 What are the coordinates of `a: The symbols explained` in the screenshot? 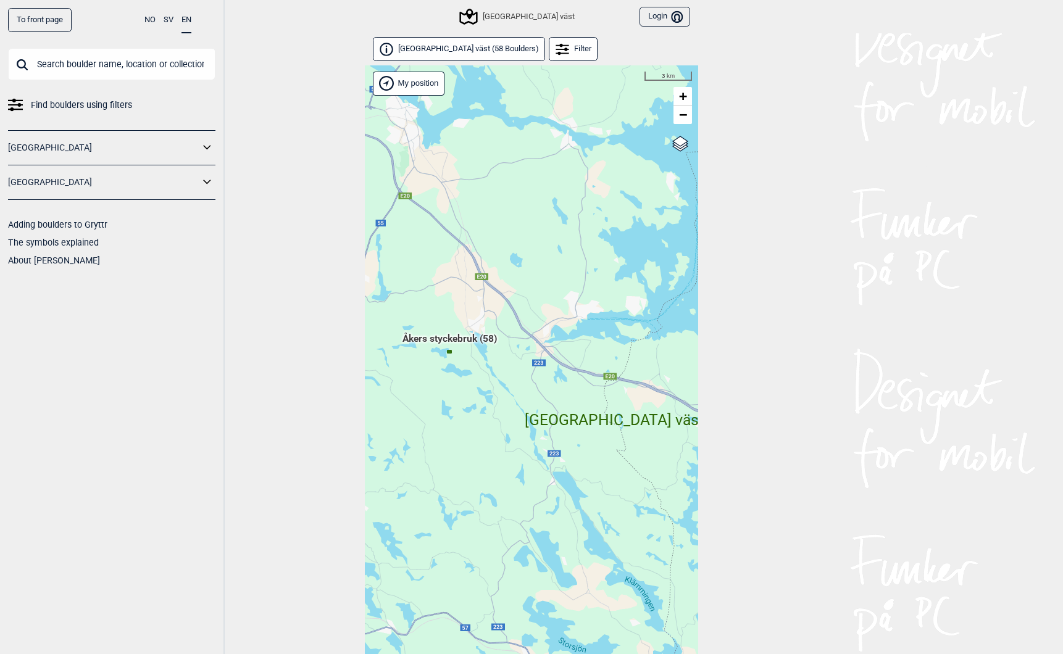 It's located at (53, 243).